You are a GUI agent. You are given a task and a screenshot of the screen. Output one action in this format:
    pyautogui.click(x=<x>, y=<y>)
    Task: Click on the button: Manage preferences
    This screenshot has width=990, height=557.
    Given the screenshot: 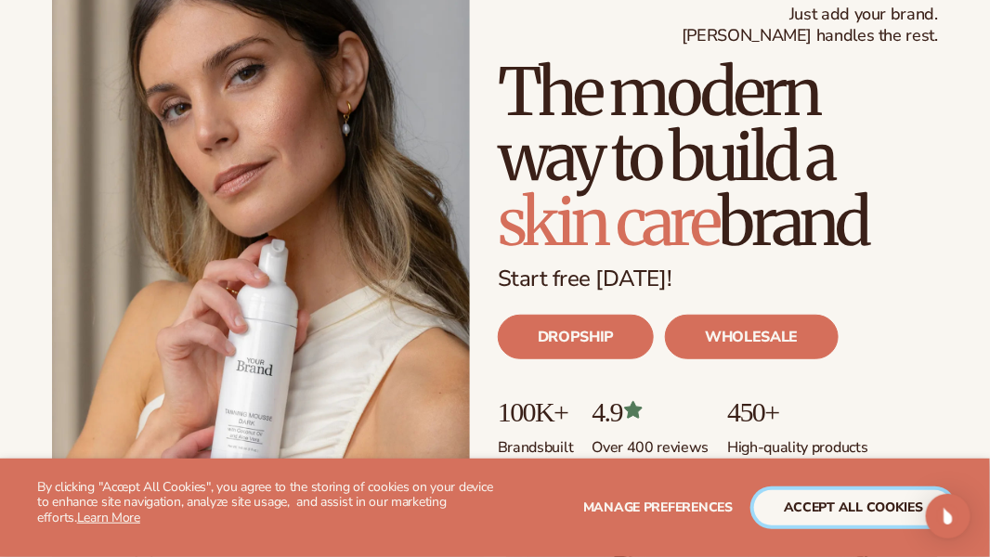 What is the action you would take?
    pyautogui.click(x=658, y=508)
    